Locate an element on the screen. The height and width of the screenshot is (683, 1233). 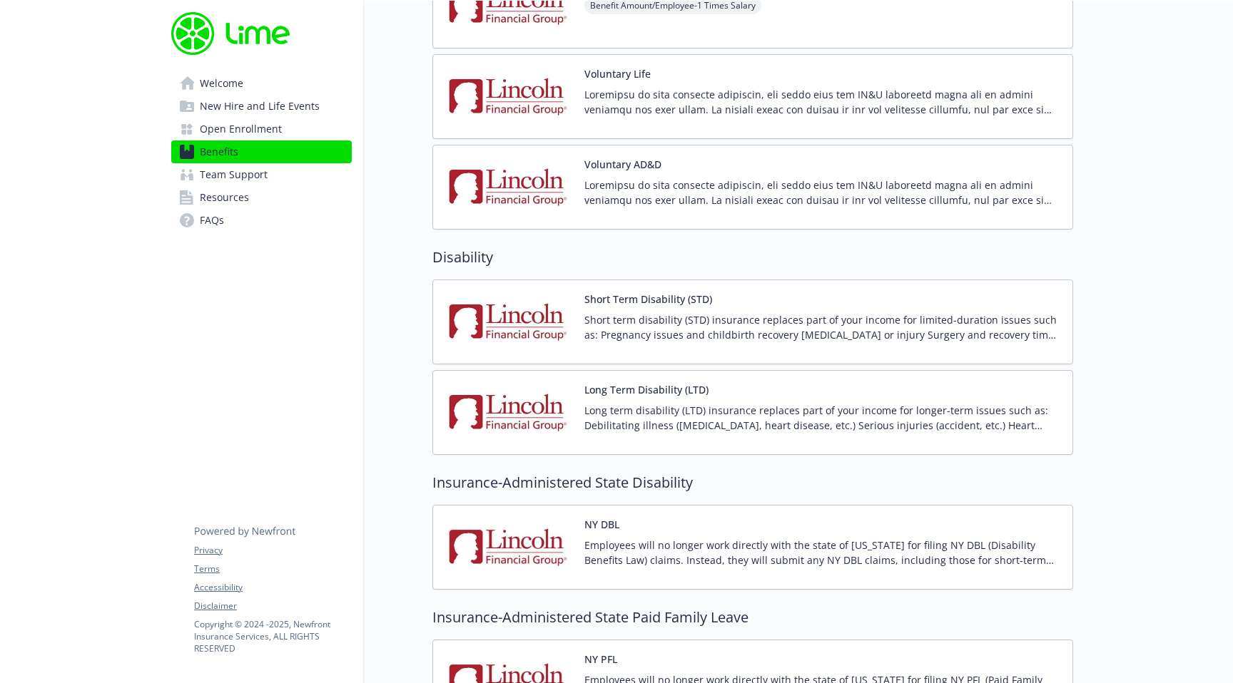
span: FAQs is located at coordinates (212, 220).